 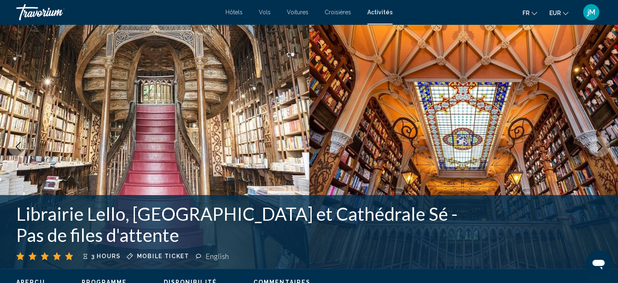 What do you see at coordinates (338, 12) in the screenshot?
I see `span: Croisières` at bounding box center [338, 12].